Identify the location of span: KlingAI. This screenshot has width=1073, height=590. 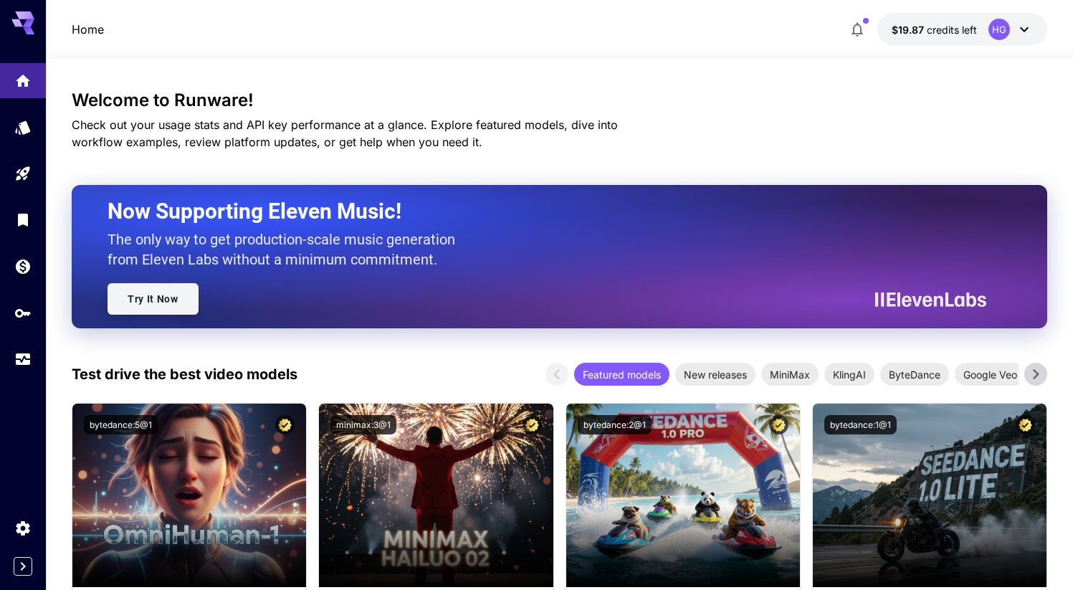
(849, 374).